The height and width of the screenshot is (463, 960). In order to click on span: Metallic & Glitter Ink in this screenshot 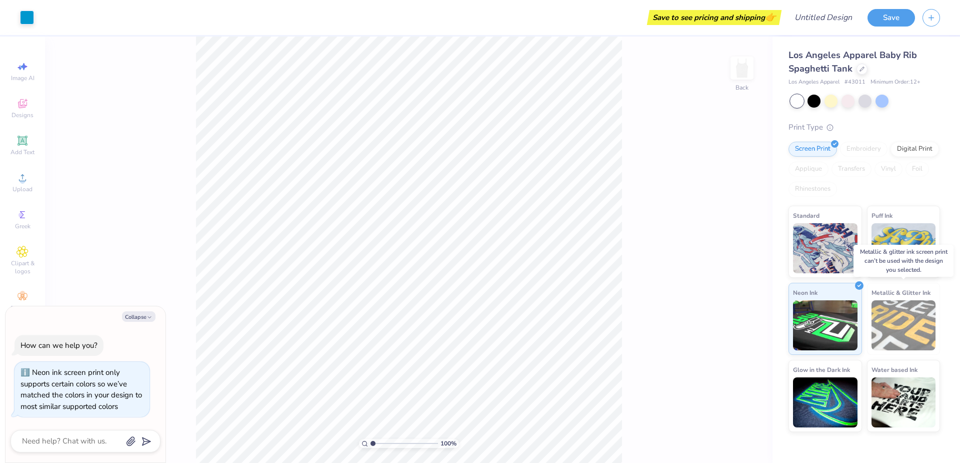, I will do `click(901, 292)`.